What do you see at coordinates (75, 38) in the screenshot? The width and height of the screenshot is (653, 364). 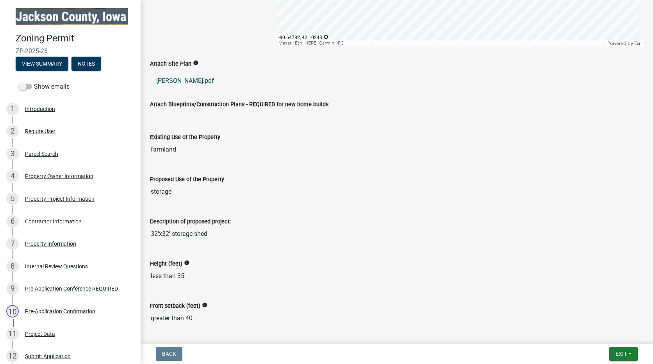 I see `h4: Zoning Permit` at bounding box center [75, 38].